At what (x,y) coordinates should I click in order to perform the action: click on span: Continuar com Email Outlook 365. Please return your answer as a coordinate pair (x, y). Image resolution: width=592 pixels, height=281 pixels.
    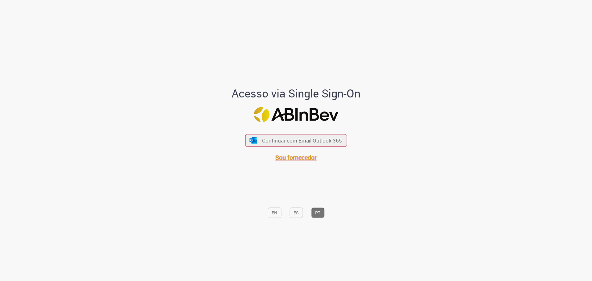
    Looking at the image, I should click on (302, 140).